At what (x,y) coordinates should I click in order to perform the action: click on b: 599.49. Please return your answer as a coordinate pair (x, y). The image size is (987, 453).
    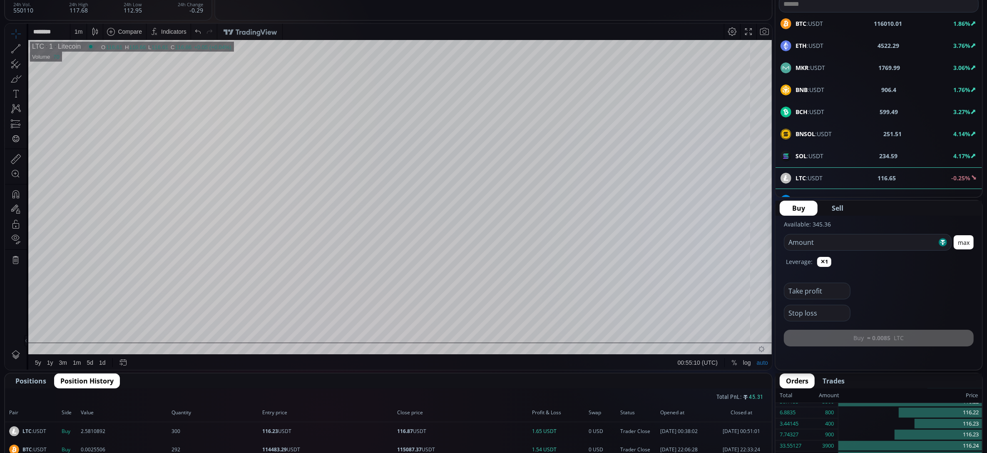
    Looking at the image, I should click on (889, 112).